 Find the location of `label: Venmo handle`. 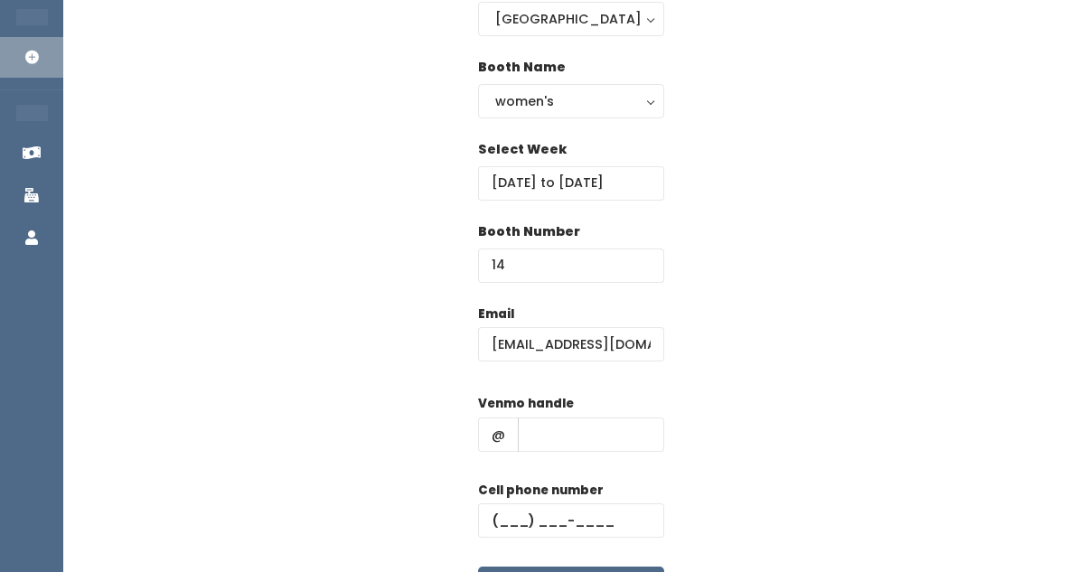

label: Venmo handle is located at coordinates (526, 404).